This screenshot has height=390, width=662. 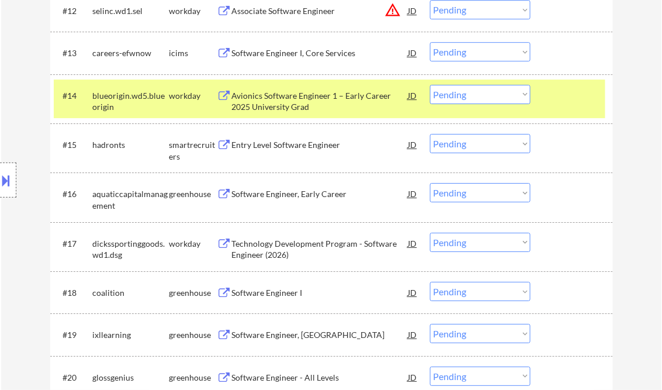 What do you see at coordinates (320, 377) in the screenshot?
I see `div: Software Engineer - All Levels` at bounding box center [320, 377].